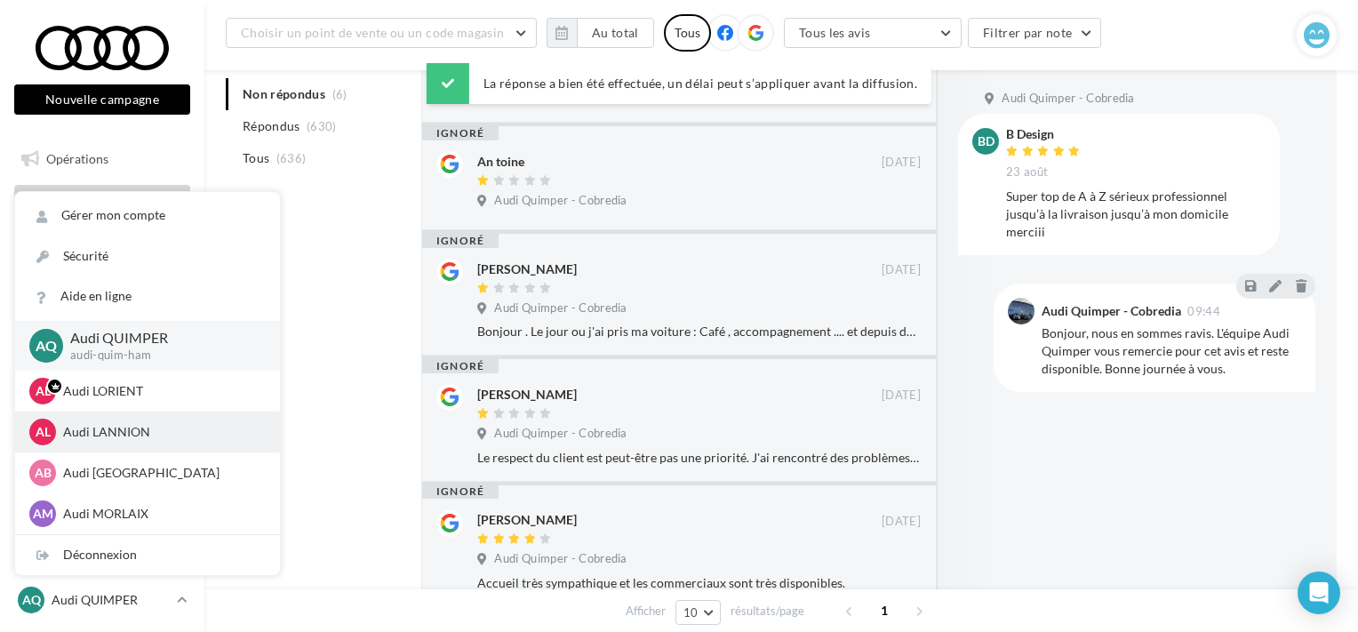 The image size is (1358, 632). Describe the element at coordinates (1203, 311) in the screenshot. I see `span: 09:44` at that location.